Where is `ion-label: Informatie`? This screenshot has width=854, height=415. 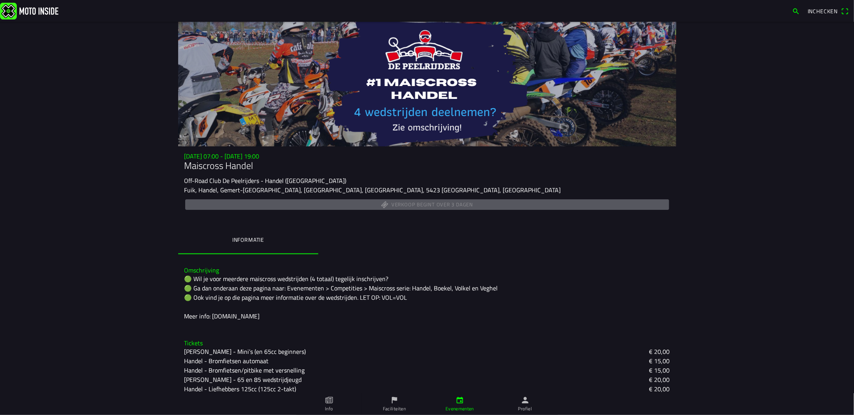 ion-label: Informatie is located at coordinates (248, 240).